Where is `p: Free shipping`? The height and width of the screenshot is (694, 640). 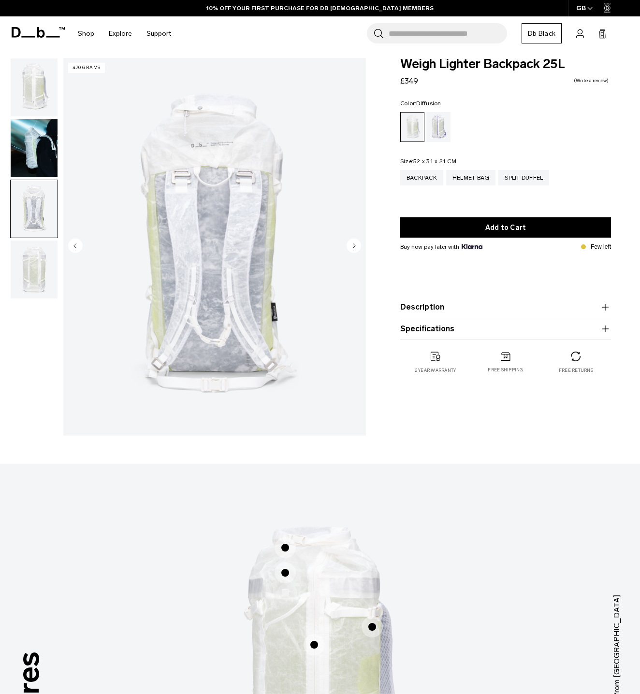 p: Free shipping is located at coordinates (505, 370).